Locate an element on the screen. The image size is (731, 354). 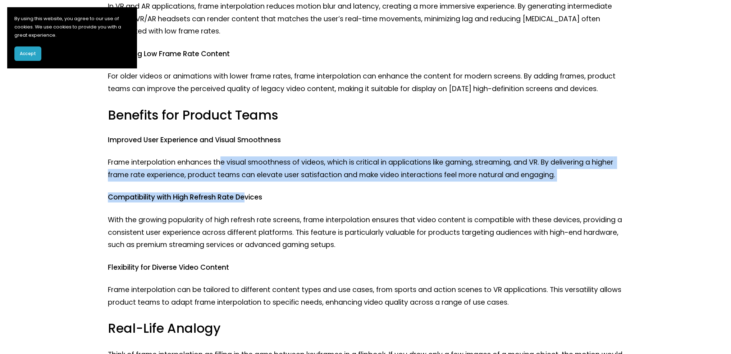
section: Cookie banner is located at coordinates (72, 37).